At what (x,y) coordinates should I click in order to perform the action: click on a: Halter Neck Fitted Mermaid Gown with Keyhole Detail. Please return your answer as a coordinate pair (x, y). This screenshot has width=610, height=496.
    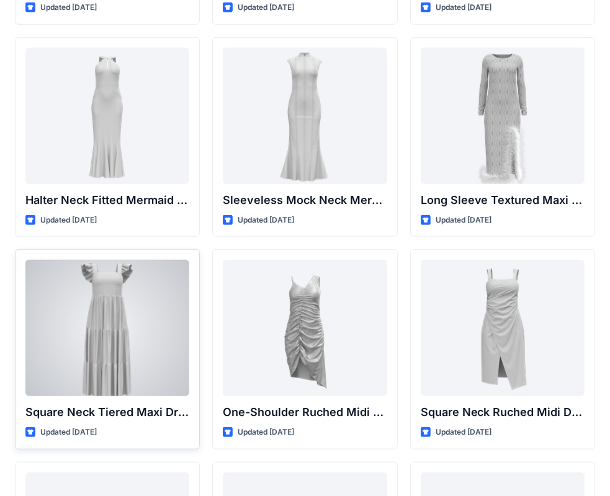
    Looking at the image, I should click on (107, 116).